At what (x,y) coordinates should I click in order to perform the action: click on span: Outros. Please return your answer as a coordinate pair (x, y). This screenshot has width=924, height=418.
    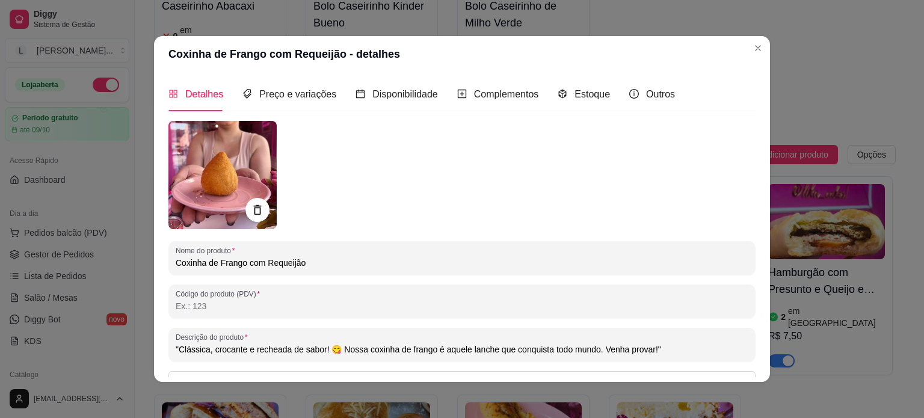
    Looking at the image, I should click on (661, 94).